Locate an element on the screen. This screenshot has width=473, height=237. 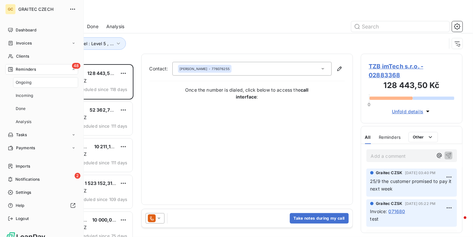
span: Notifications is located at coordinates (27, 179).